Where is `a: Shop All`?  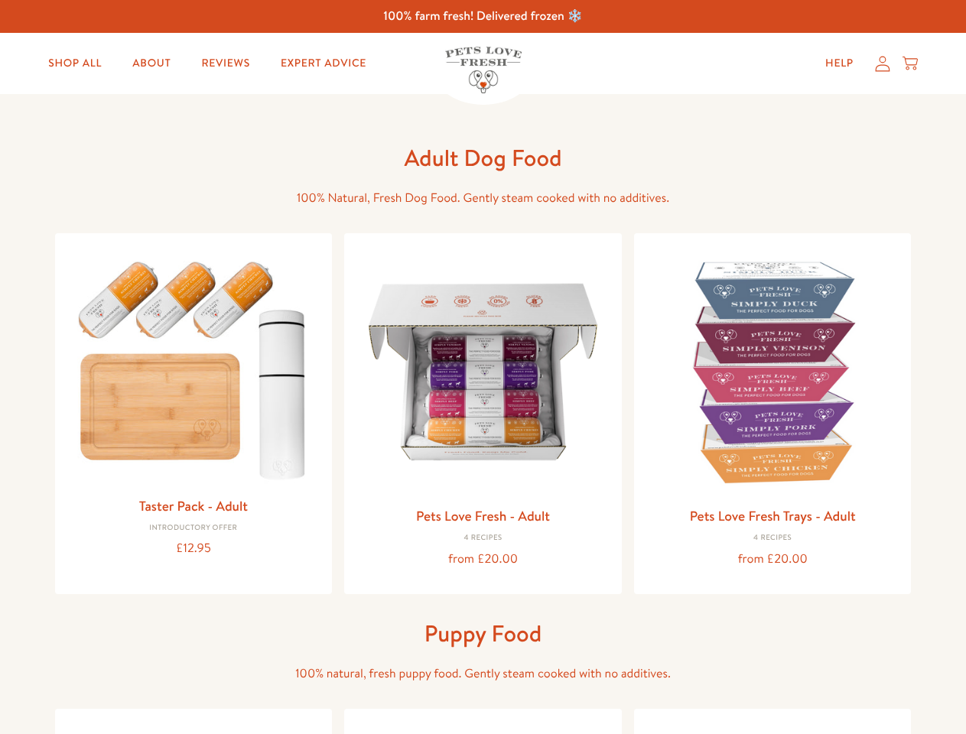 a: Shop All is located at coordinates (75, 63).